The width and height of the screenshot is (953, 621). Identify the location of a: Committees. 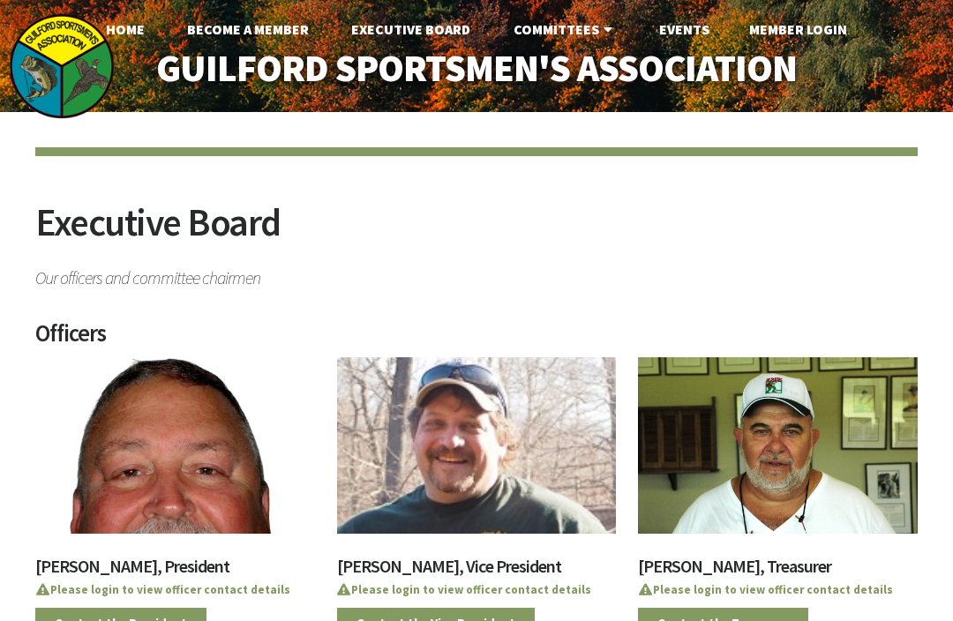
(565, 29).